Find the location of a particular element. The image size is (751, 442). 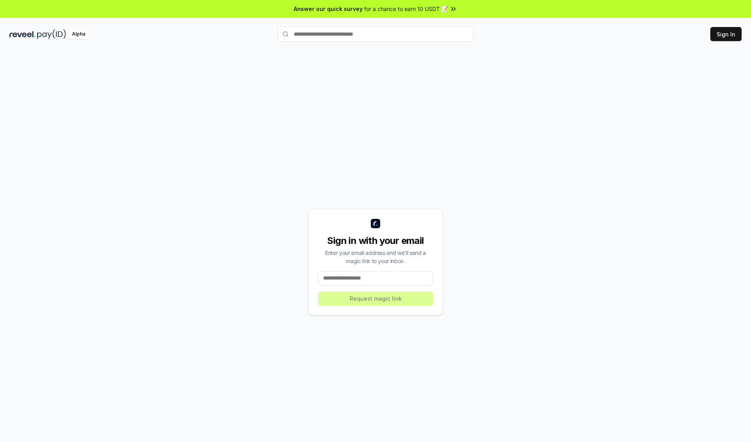

span: Answer our quick survey is located at coordinates (328, 9).